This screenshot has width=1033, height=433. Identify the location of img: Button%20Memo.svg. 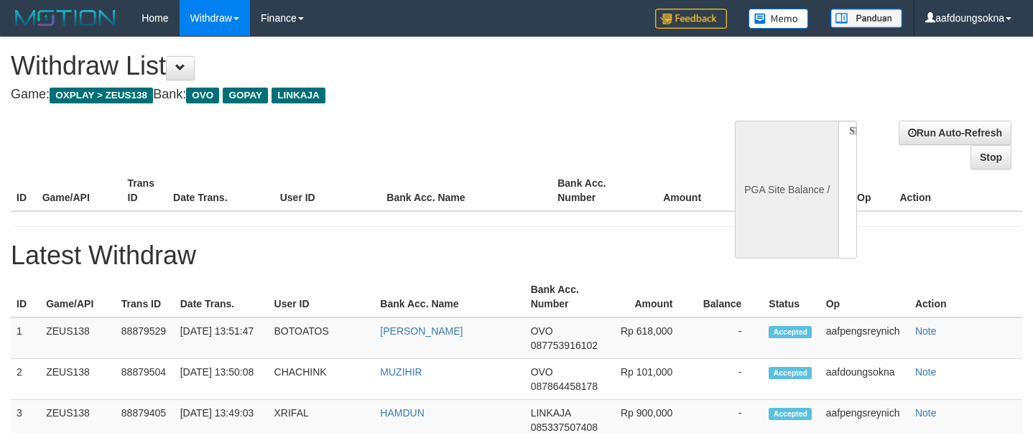
(779, 19).